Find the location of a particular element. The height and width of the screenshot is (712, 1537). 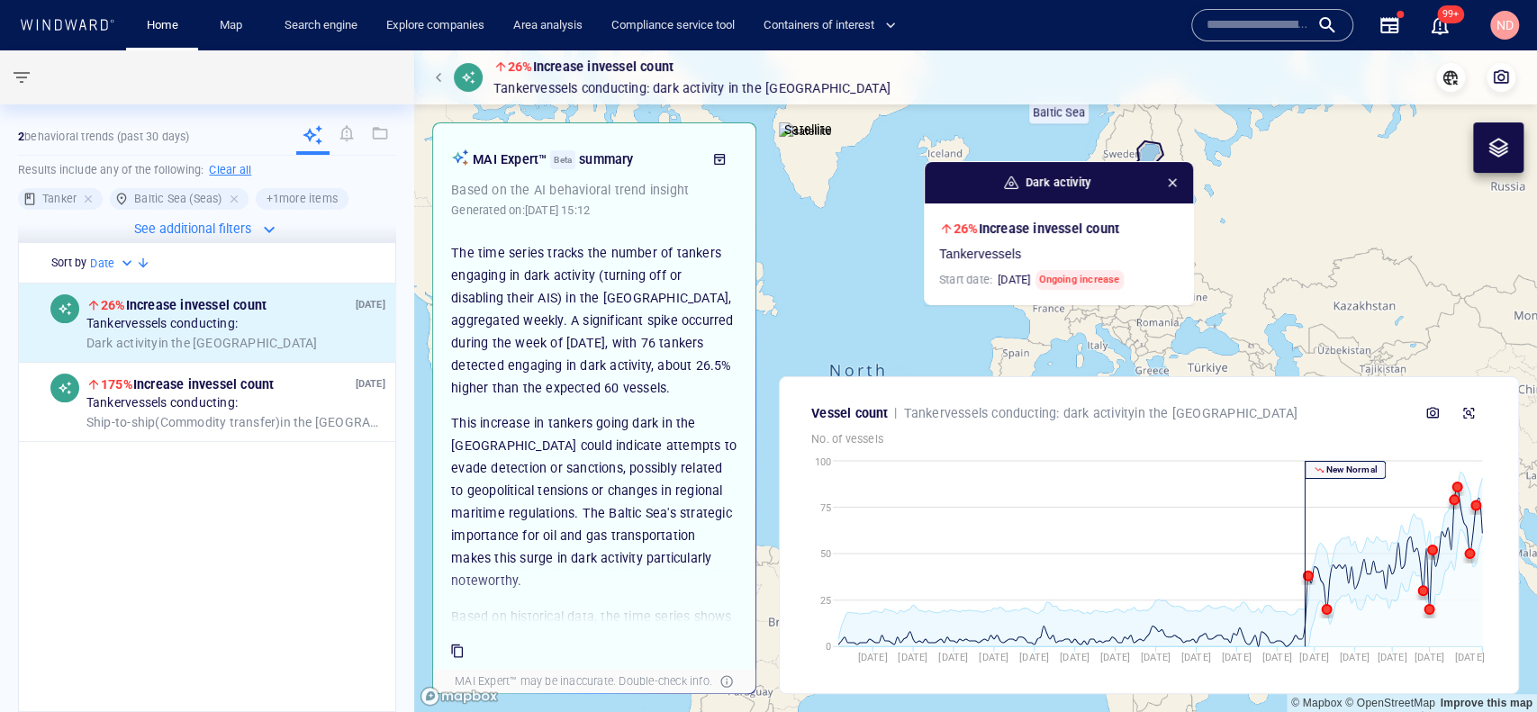

button: ND is located at coordinates (1505, 25).